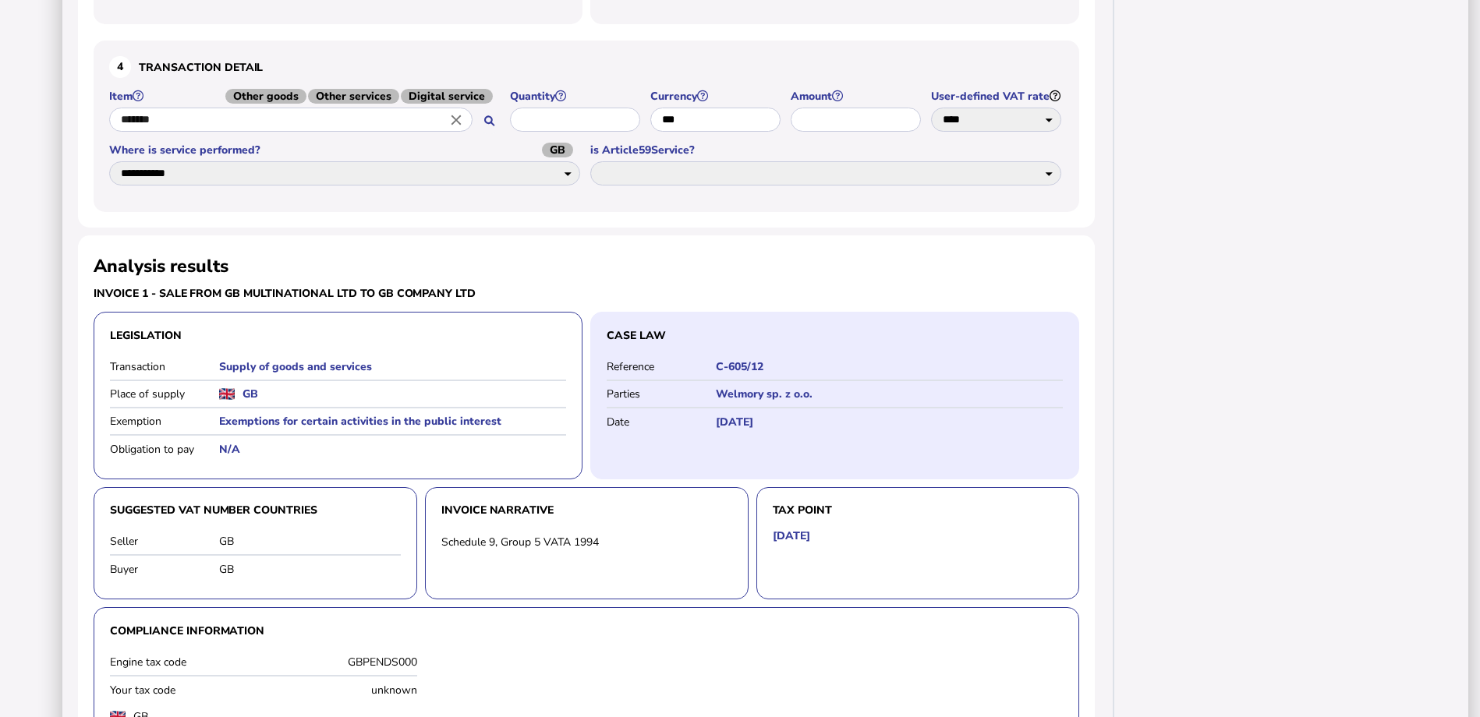 This screenshot has width=1480, height=717. What do you see at coordinates (227, 394) in the screenshot?
I see `img: gb.png` at bounding box center [227, 394].